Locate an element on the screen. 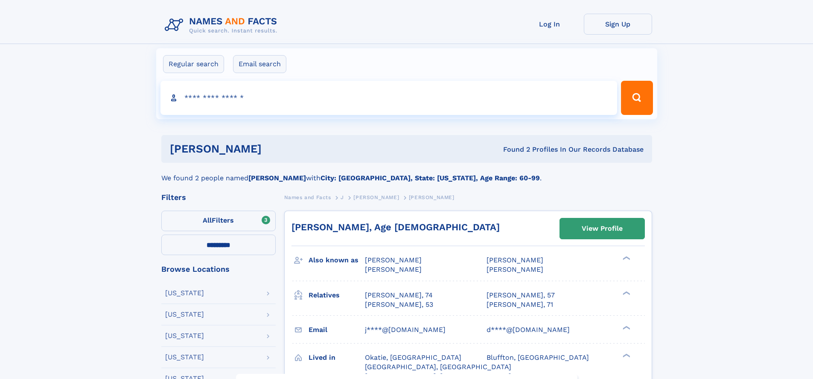  input: search input is located at coordinates (389, 98).